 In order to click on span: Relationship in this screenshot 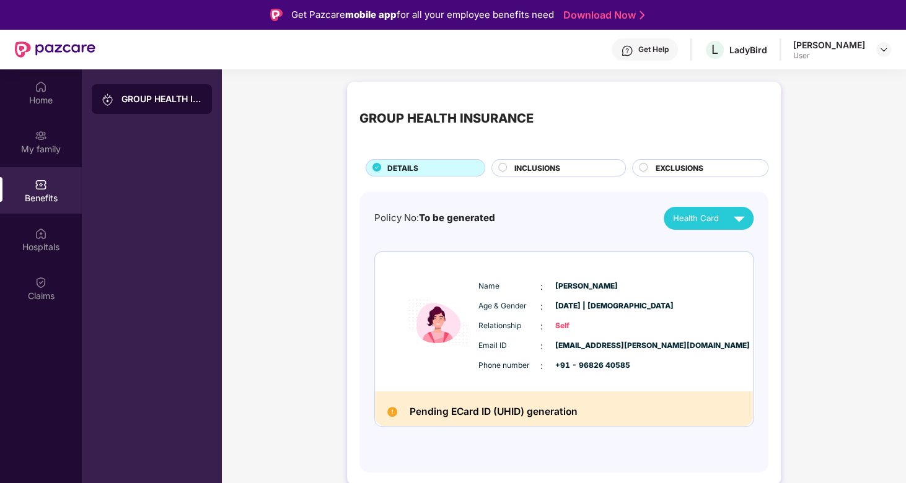, I will do `click(509, 326)`.